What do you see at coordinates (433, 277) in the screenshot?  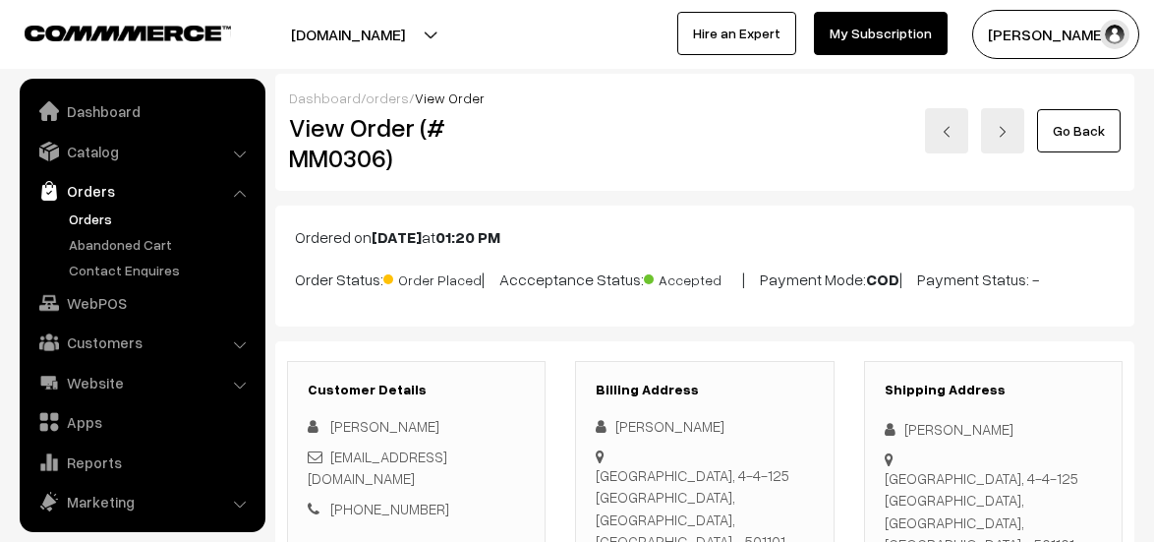 I see `span: Order Placed` at bounding box center [433, 277].